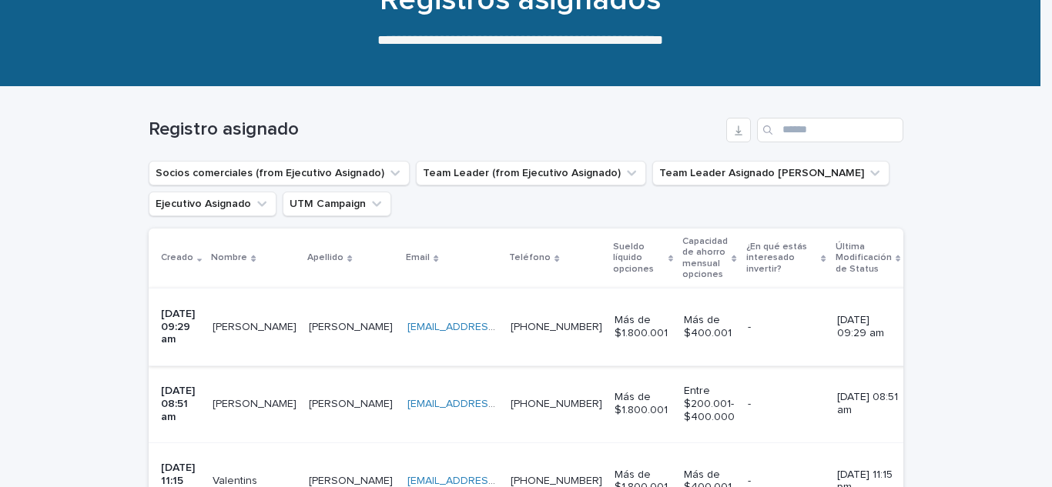 The width and height of the screenshot is (1052, 487). I want to click on p: Email, so click(417, 258).